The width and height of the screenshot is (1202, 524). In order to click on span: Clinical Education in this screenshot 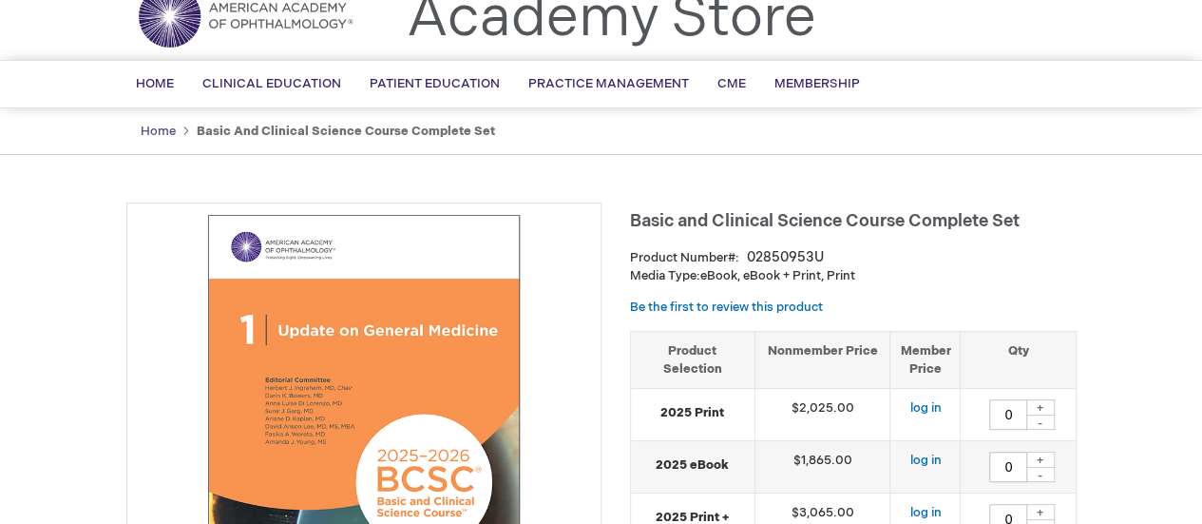, I will do `click(272, 84)`.